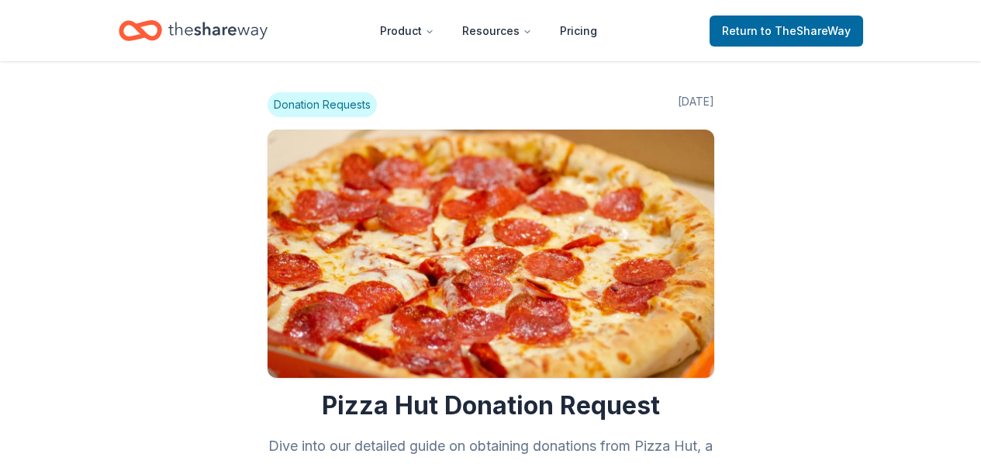  Describe the element at coordinates (787, 31) in the screenshot. I see `span: Return` at that location.